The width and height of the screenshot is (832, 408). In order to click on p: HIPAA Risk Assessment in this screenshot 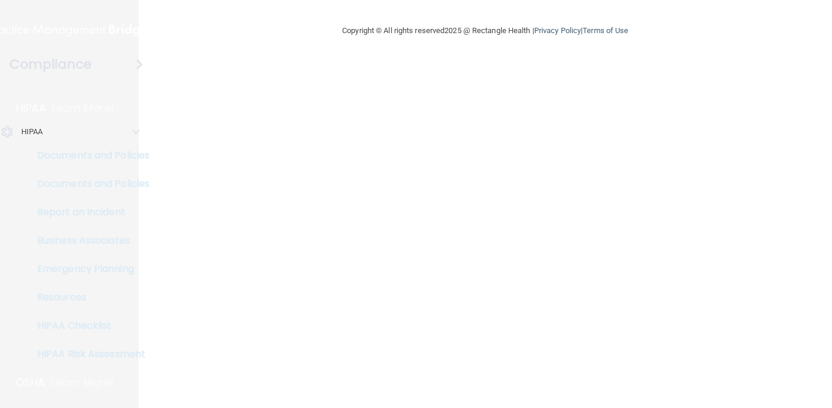, I will do `click(88, 354)`.